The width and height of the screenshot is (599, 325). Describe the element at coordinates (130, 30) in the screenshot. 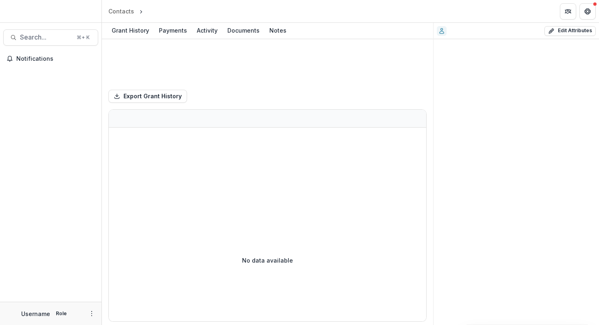

I see `div: Grant History` at that location.